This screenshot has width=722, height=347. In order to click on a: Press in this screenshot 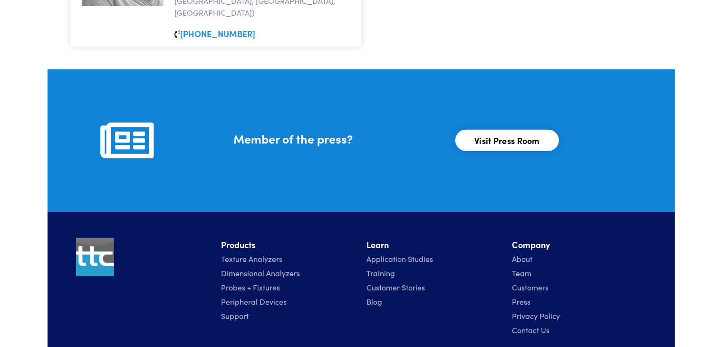, I will do `click(521, 301)`.